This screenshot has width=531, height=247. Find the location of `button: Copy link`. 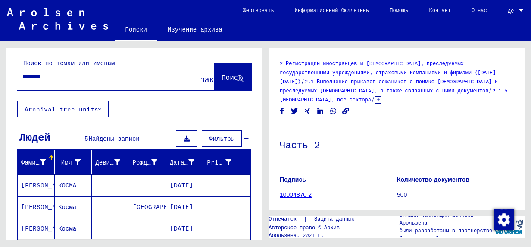

button: Copy link is located at coordinates (346, 111).